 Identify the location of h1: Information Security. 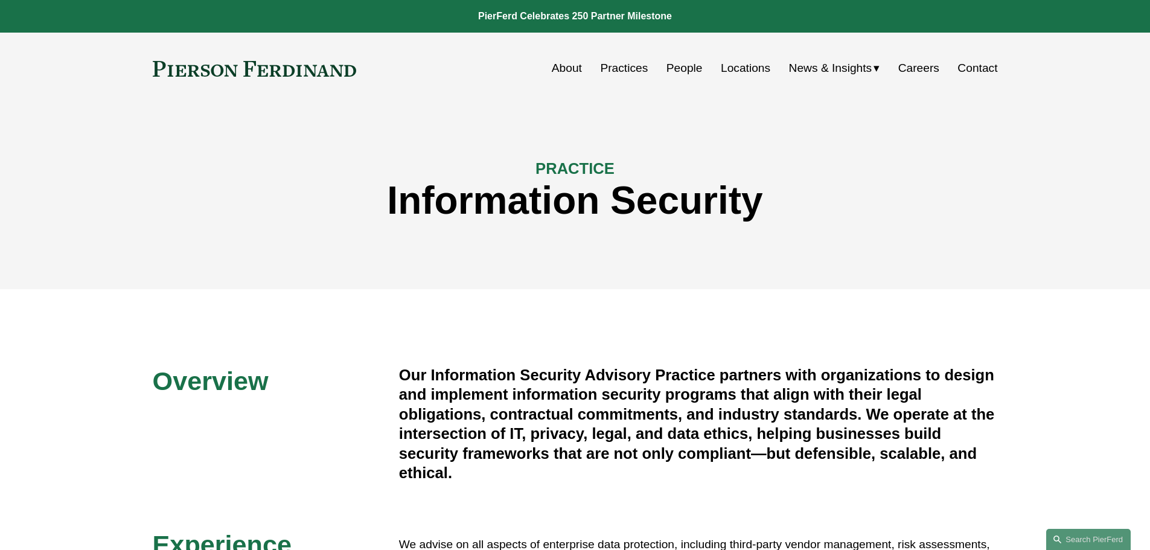
(575, 200).